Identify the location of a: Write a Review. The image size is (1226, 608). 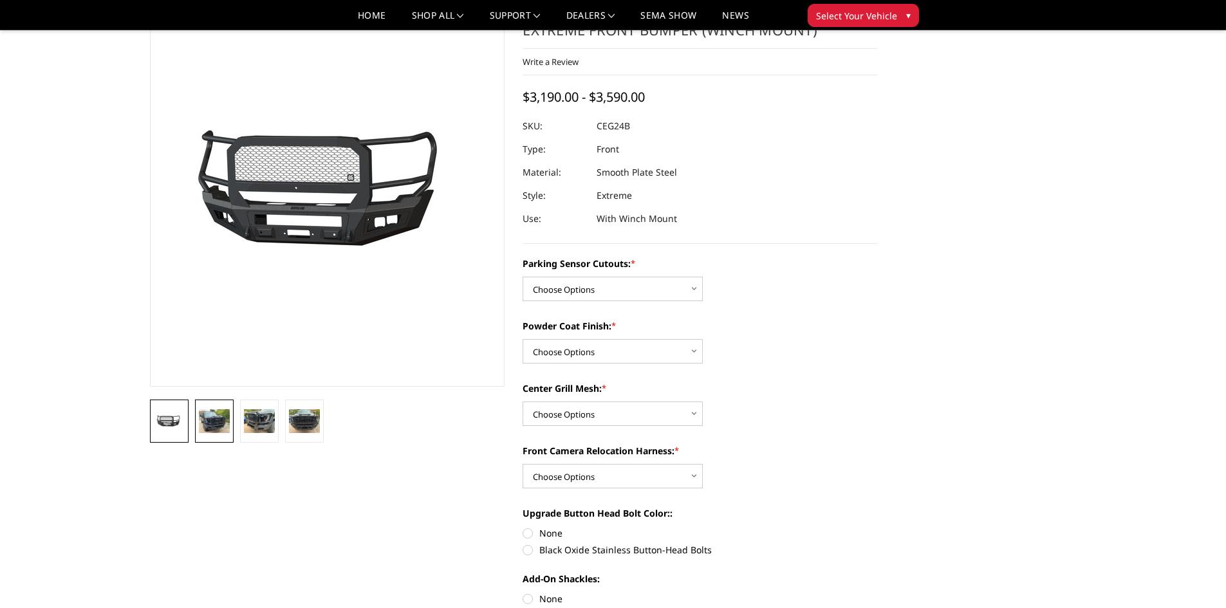
(550, 62).